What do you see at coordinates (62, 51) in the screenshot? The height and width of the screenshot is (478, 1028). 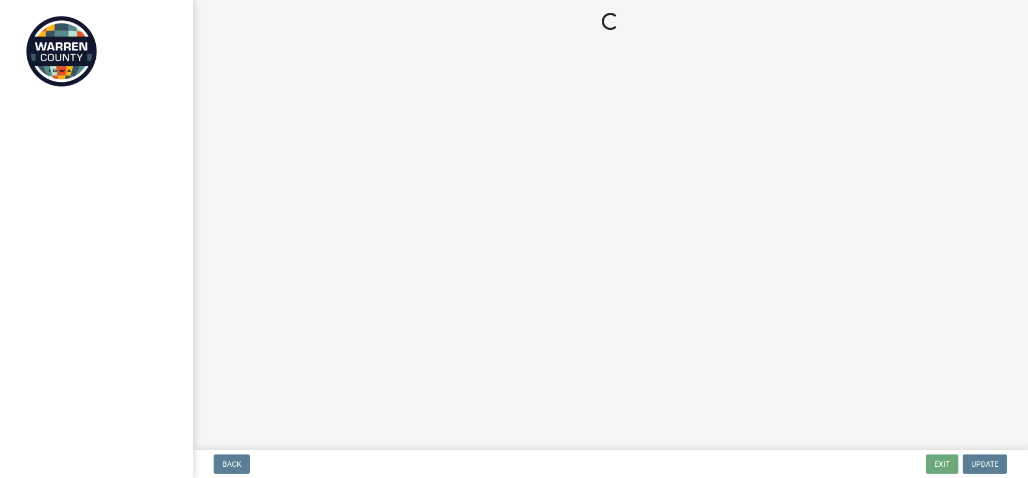 I see `img: Warren County, Iowa` at bounding box center [62, 51].